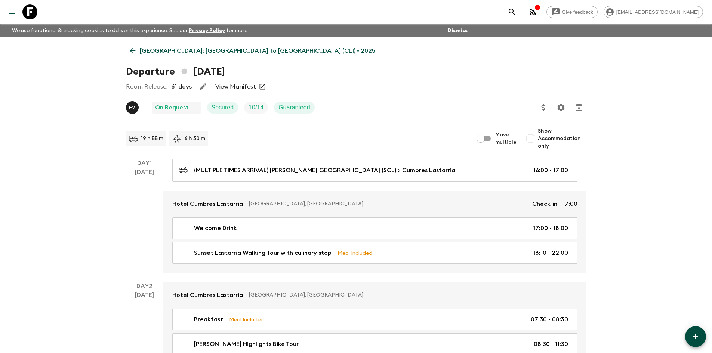 This screenshot has width=712, height=353. What do you see at coordinates (572, 12) in the screenshot?
I see `a: Give feedback` at bounding box center [572, 12].